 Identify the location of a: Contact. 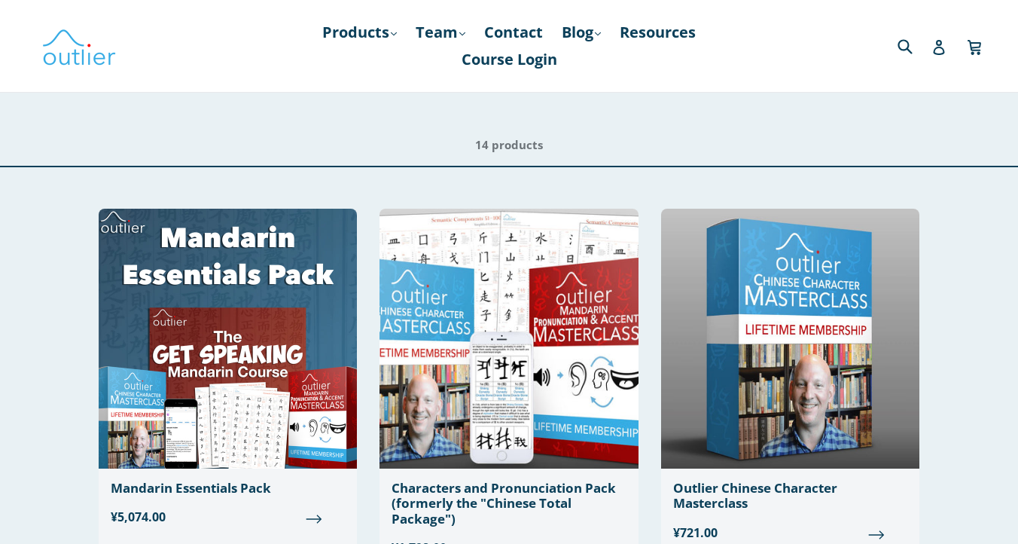
(514, 32).